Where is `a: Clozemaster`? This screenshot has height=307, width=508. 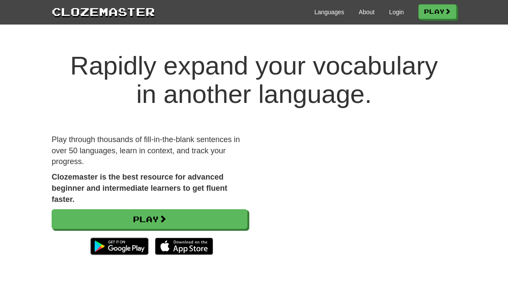
a: Clozemaster is located at coordinates (103, 11).